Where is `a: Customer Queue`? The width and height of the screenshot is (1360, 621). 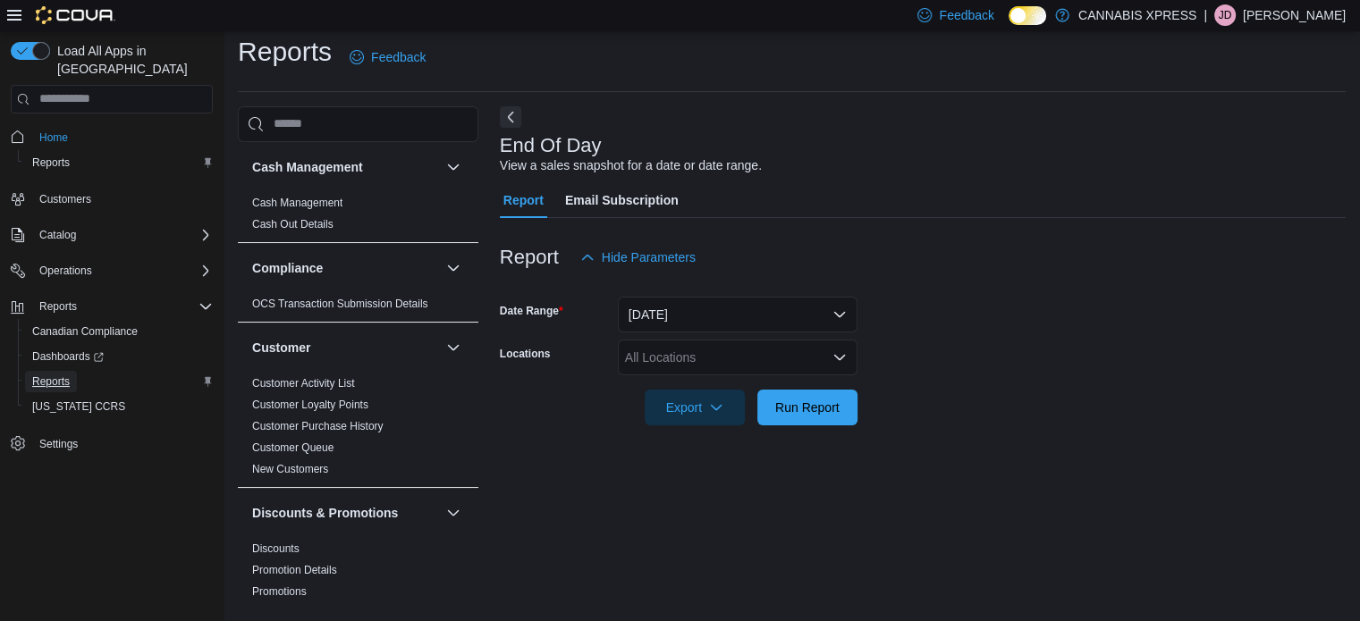
a: Customer Queue is located at coordinates (292, 448).